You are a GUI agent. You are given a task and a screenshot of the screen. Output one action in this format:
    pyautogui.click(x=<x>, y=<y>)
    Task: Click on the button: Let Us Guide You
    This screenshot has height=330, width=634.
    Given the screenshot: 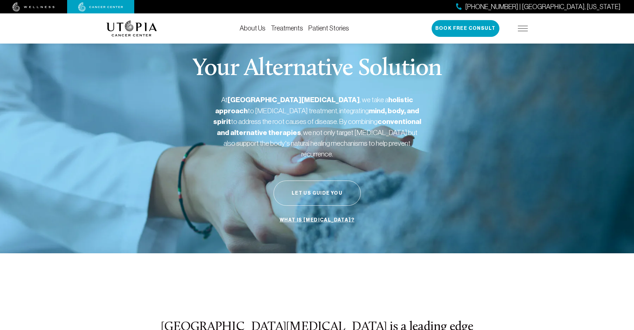 What is the action you would take?
    pyautogui.click(x=317, y=193)
    